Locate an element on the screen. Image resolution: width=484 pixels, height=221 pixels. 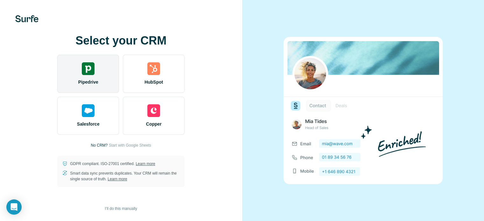
span: Copper is located at coordinates (154, 124).